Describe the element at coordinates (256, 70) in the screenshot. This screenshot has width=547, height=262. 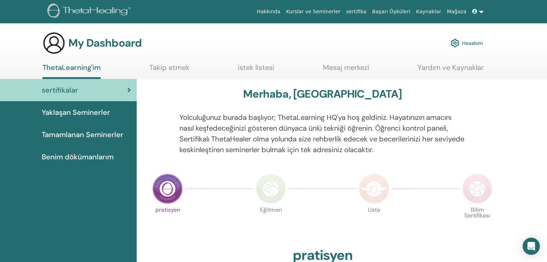
I see `a: istek listesi` at that location.